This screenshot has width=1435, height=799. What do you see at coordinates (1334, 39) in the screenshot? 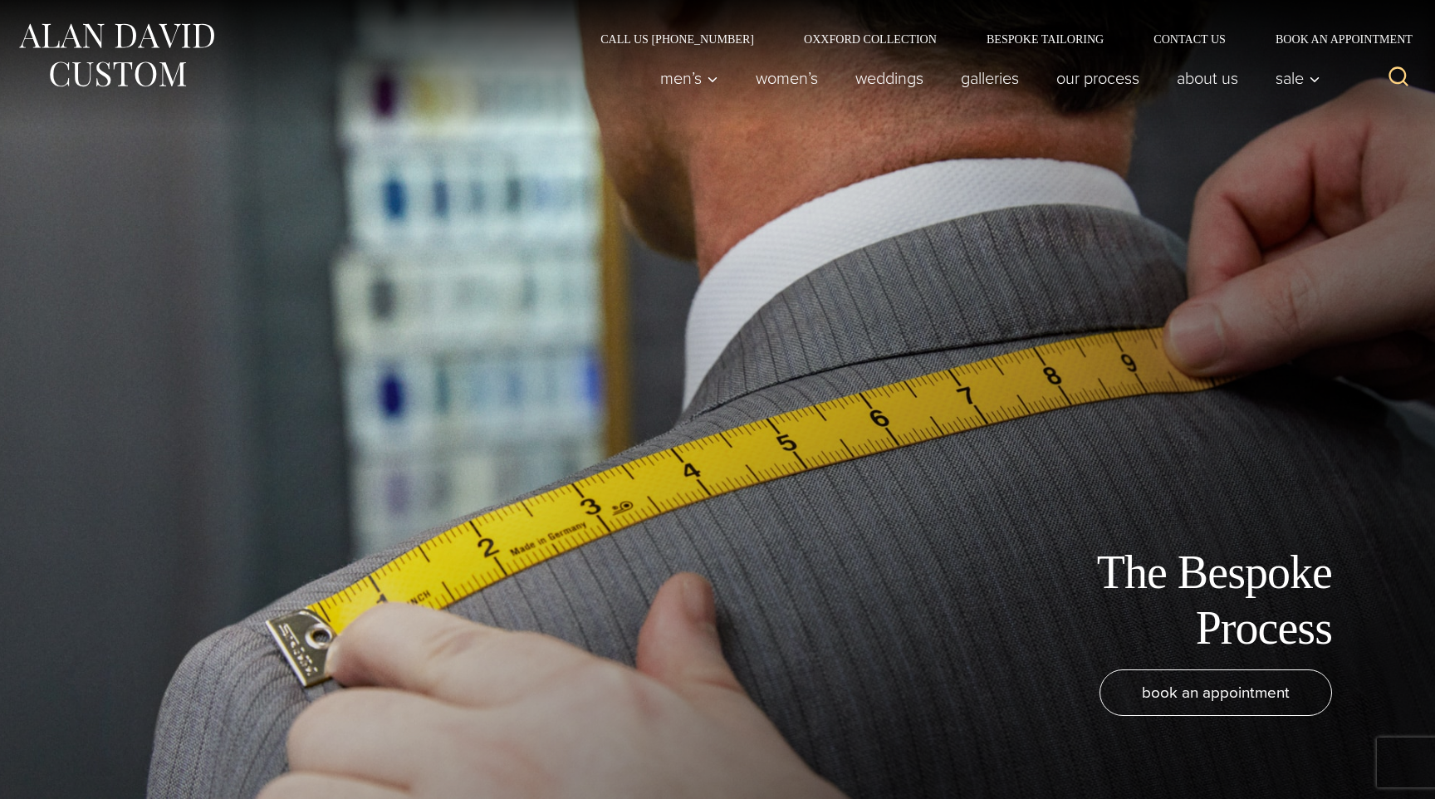
I see `a: Book an Appointment` at bounding box center [1334, 39].